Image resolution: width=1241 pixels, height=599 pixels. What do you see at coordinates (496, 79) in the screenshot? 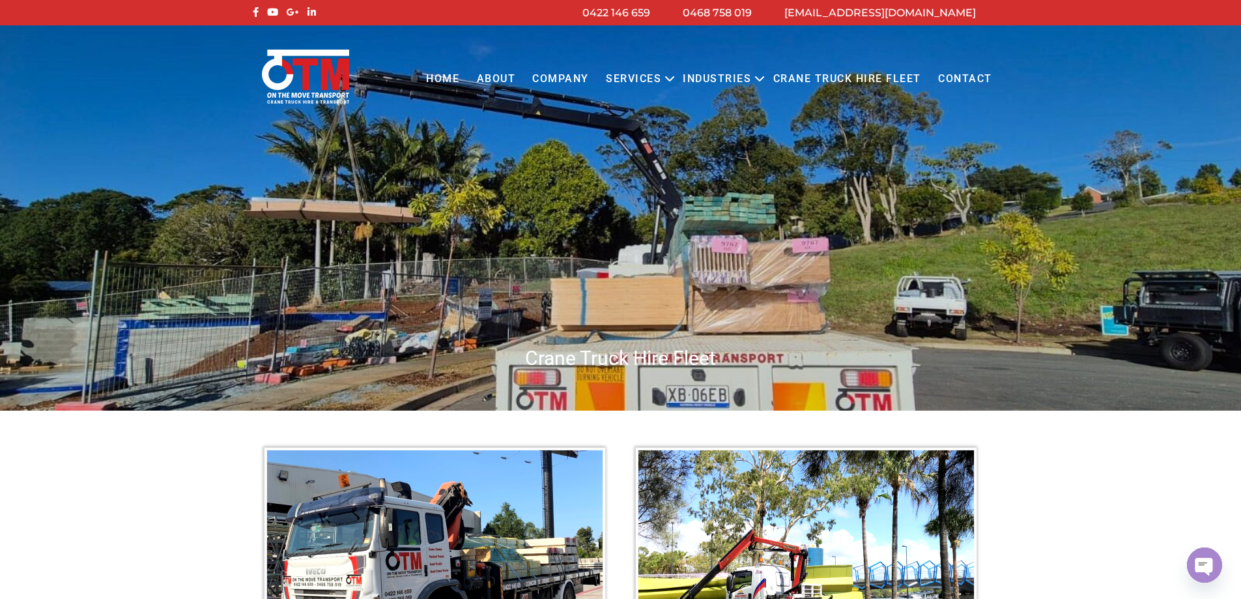
I see `a: About` at bounding box center [496, 79].